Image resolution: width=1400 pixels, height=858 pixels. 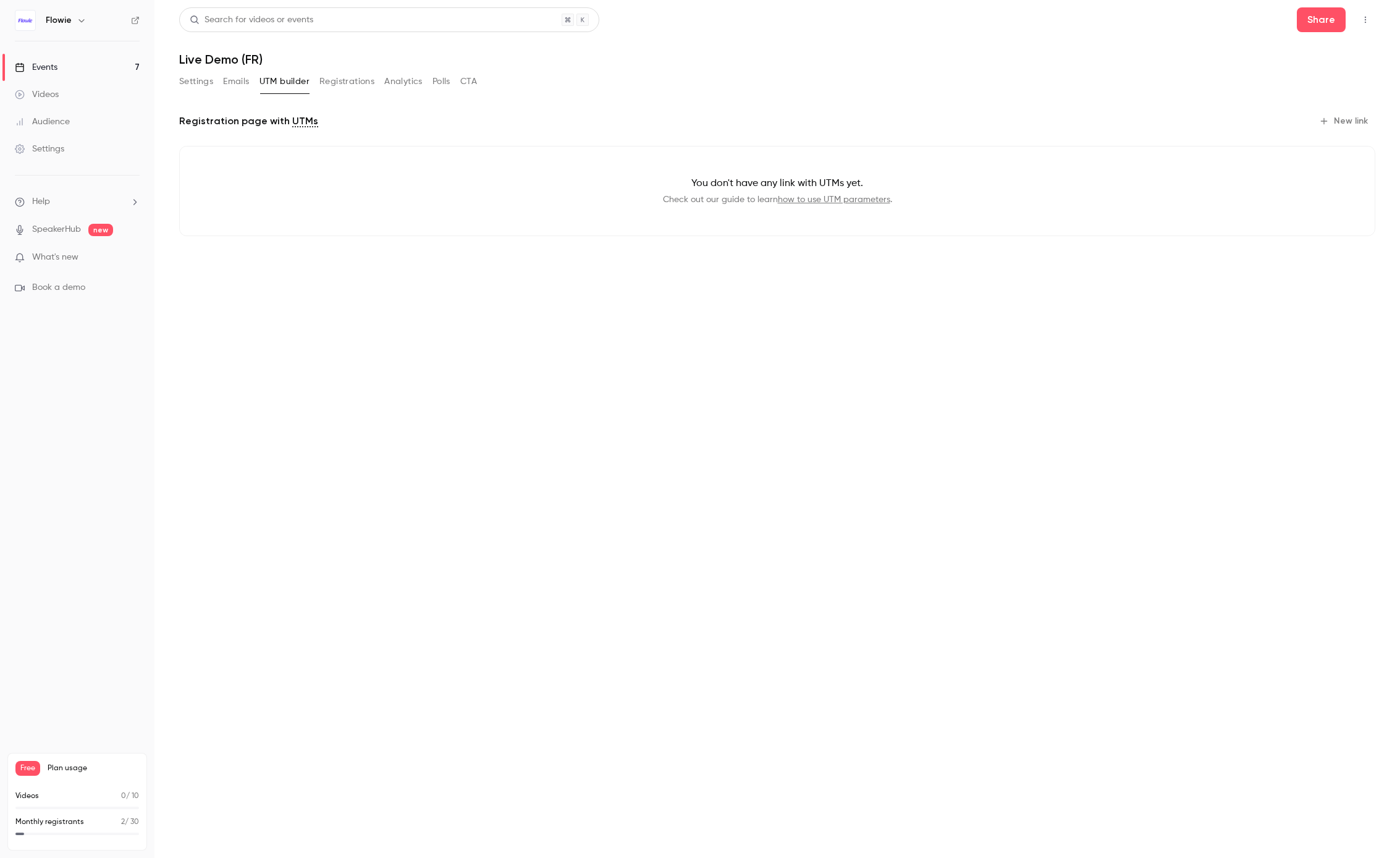 What do you see at coordinates (196, 81) in the screenshot?
I see `button: Settings` at bounding box center [196, 81].